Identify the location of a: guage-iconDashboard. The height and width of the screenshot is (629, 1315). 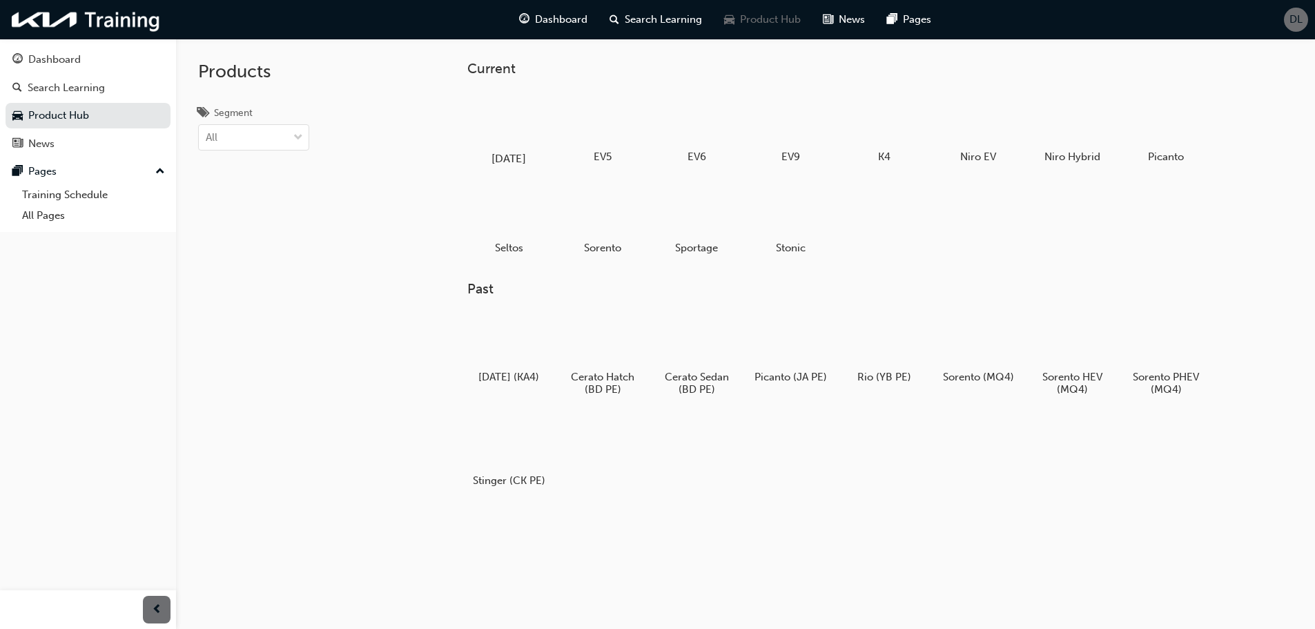
(553, 19).